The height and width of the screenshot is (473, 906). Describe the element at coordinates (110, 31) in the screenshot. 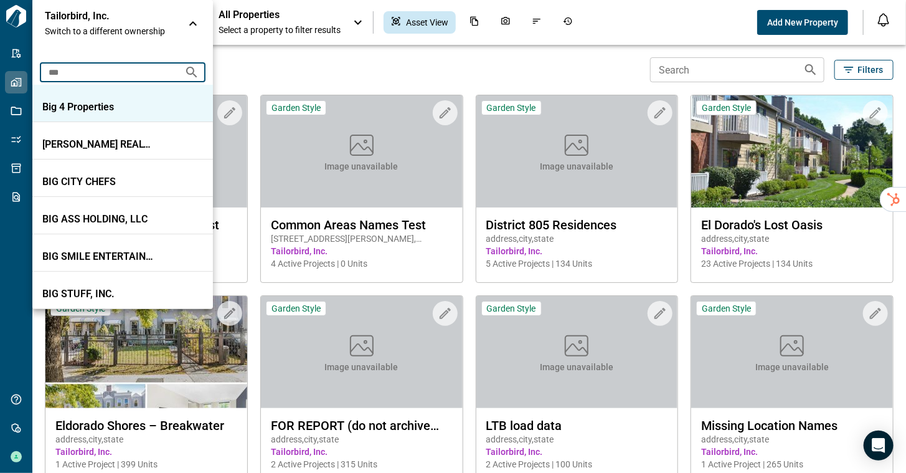

I see `span: Switch to a different ownership` at that location.